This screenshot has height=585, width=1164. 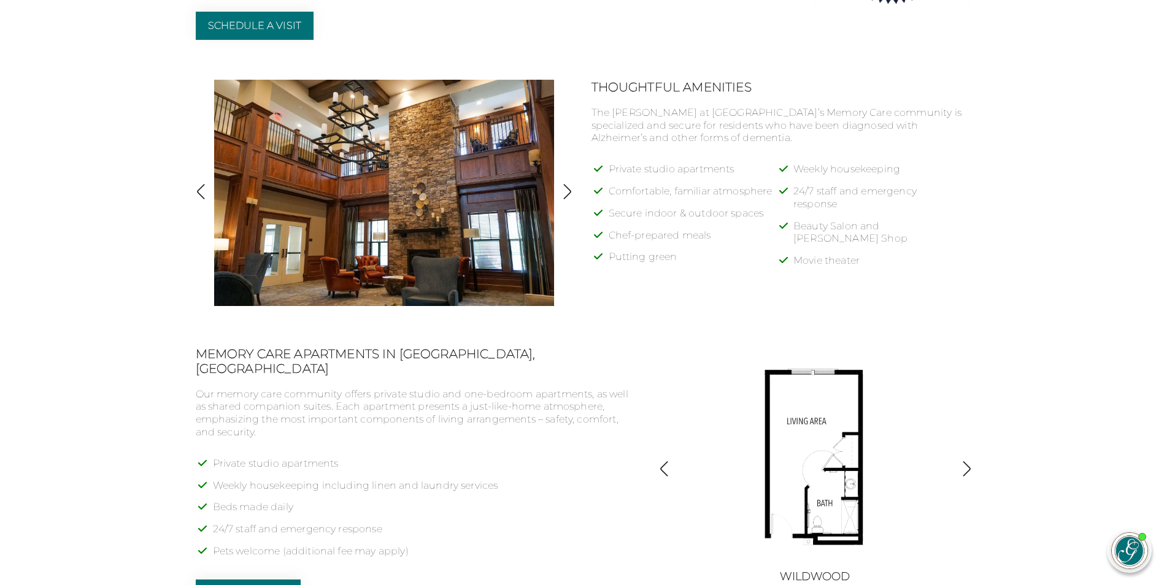 What do you see at coordinates (567, 193) in the screenshot?
I see `button: Show next` at bounding box center [567, 193].